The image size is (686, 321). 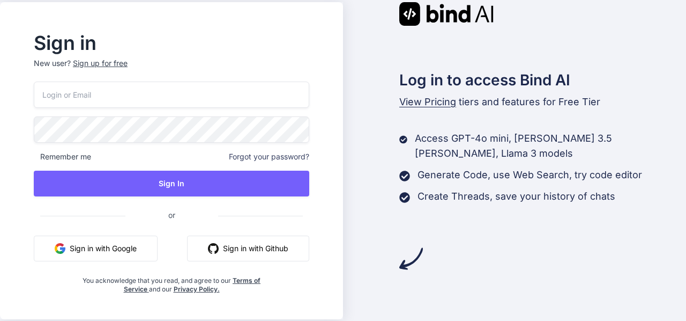 I want to click on img: github, so click(x=213, y=248).